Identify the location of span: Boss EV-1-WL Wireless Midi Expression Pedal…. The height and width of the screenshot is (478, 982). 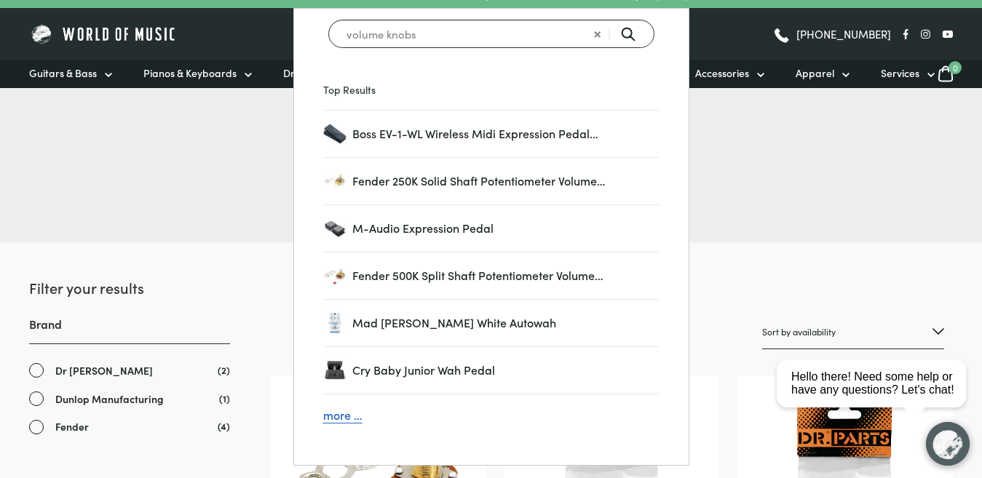
(506, 134).